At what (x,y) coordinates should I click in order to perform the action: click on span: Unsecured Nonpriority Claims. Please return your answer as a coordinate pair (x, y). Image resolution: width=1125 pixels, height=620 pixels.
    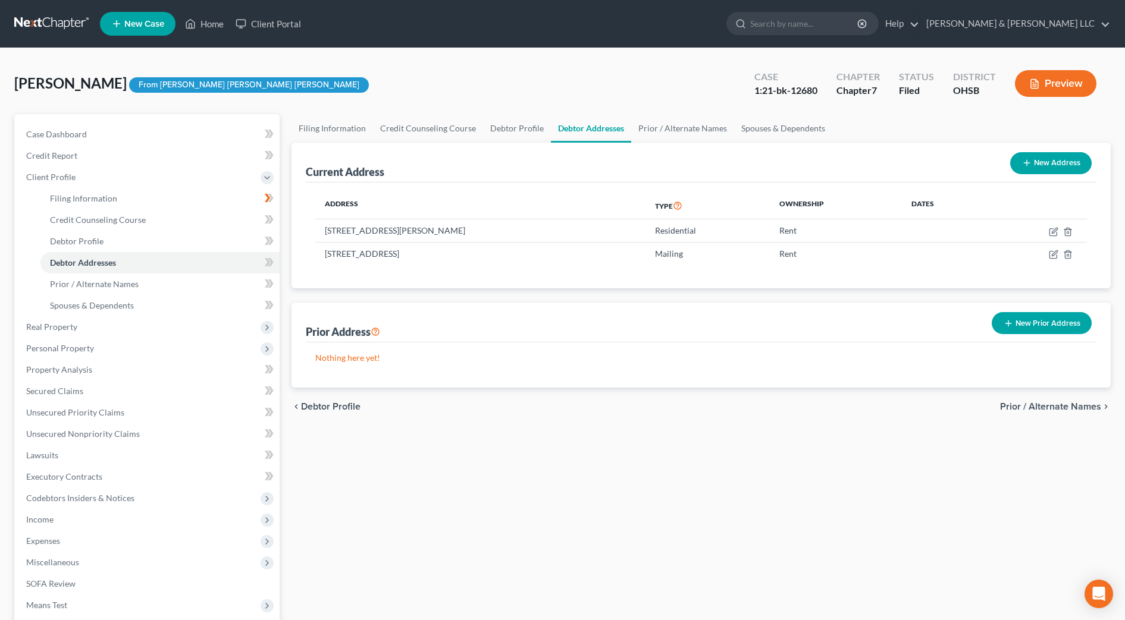
    Looking at the image, I should click on (83, 434).